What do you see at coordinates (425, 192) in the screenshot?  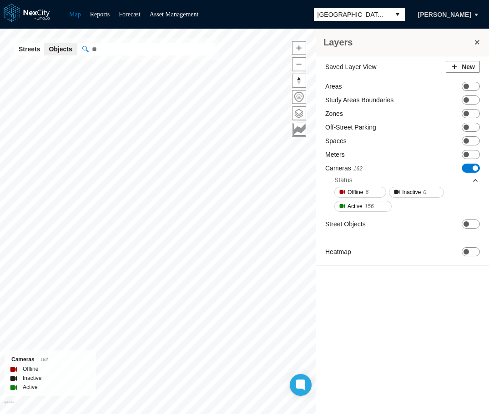 I see `span: 0` at bounding box center [425, 192].